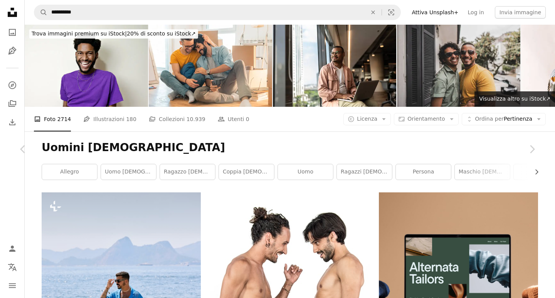 This screenshot has height=298, width=555. Describe the element at coordinates (515, 99) in the screenshot. I see `a: Visualizza altro su iStock↗` at that location.